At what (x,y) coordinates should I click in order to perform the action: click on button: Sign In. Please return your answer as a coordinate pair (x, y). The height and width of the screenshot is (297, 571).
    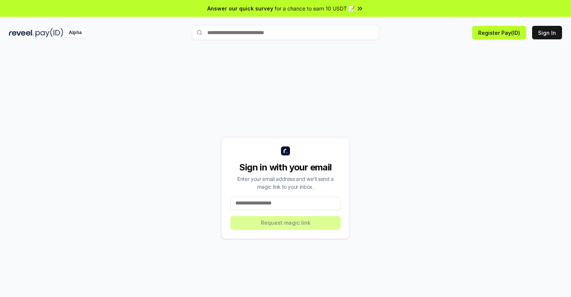
    Looking at the image, I should click on (547, 33).